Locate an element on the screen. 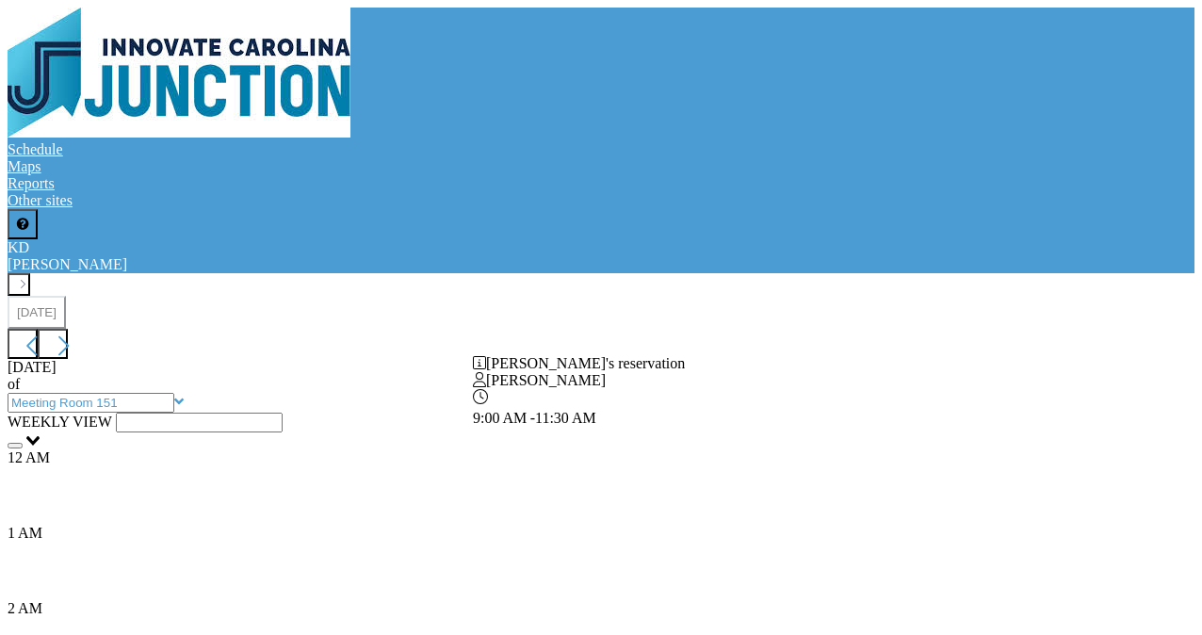 The height and width of the screenshot is (635, 1202). span: 11:30 AM is located at coordinates (565, 417).